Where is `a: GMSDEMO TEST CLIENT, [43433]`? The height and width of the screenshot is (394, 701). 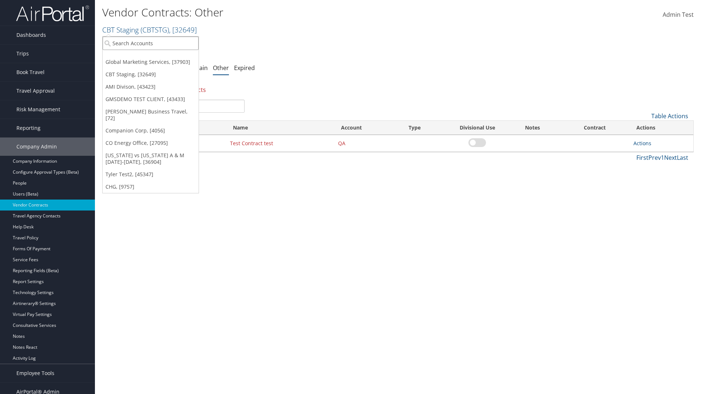 a: GMSDEMO TEST CLIENT, [43433] is located at coordinates (150, 99).